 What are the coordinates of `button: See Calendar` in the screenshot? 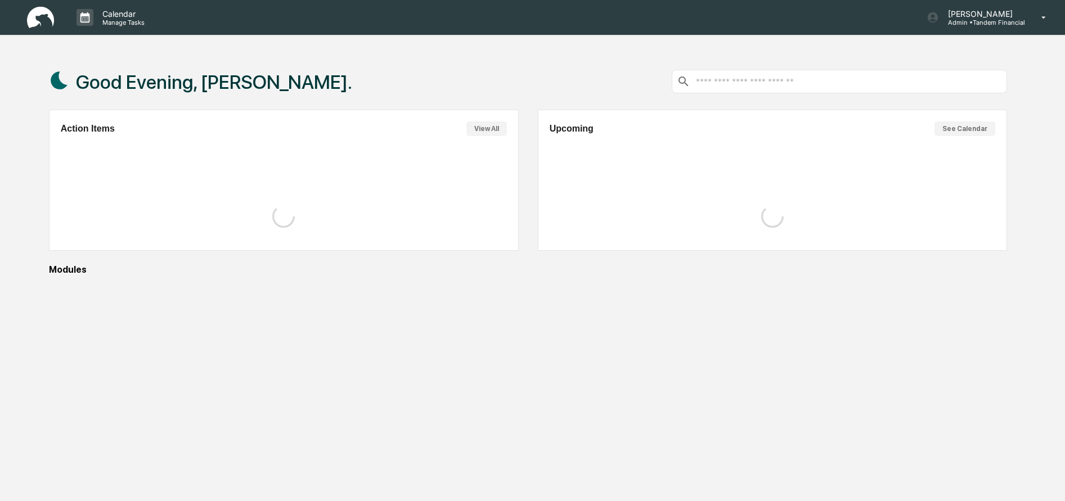 It's located at (965, 129).